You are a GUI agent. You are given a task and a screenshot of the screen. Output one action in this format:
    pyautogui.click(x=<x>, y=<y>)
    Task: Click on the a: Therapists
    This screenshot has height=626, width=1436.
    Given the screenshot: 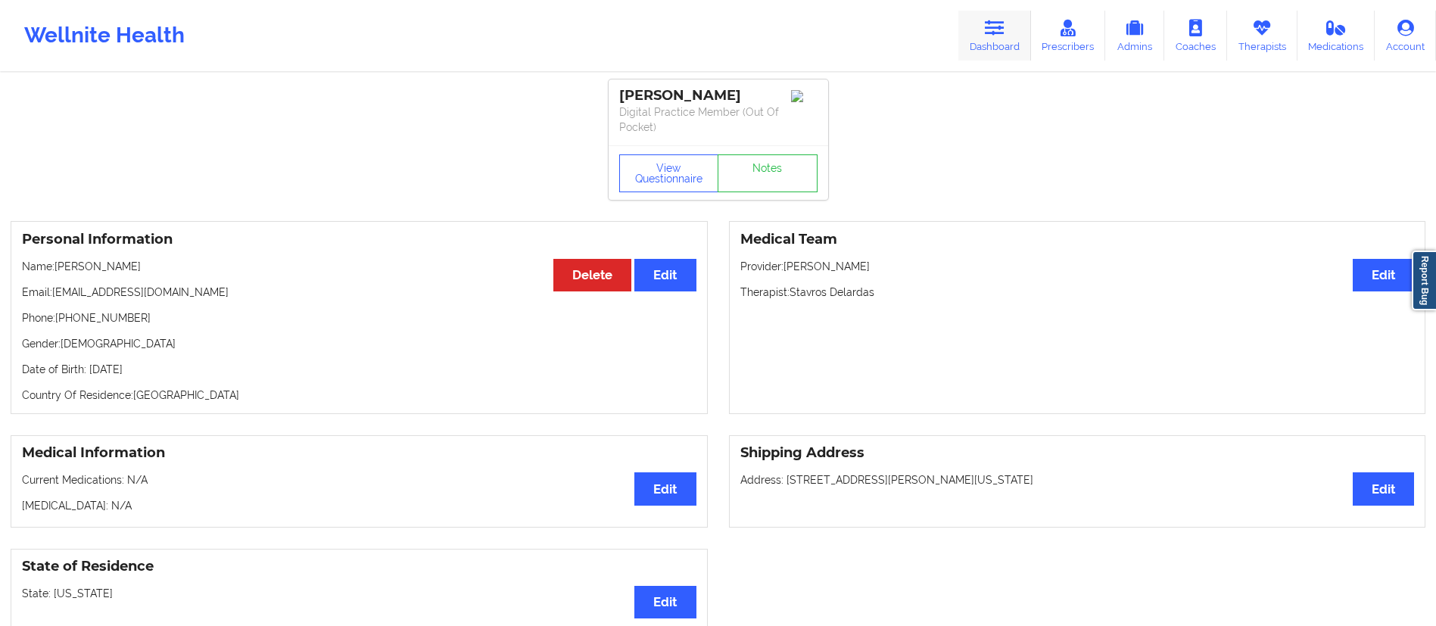 What is the action you would take?
    pyautogui.click(x=1262, y=36)
    